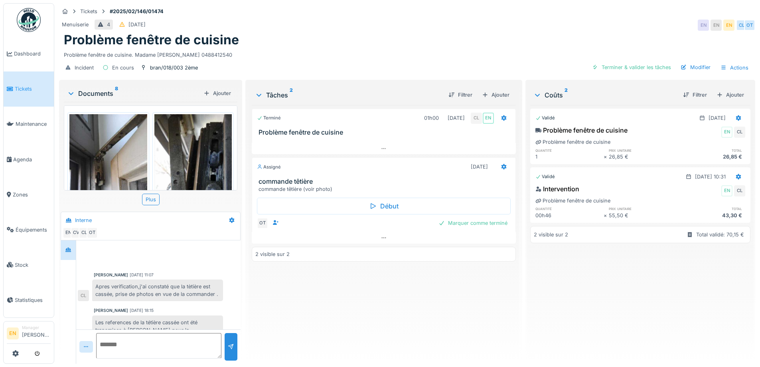 This screenshot has width=760, height=367. I want to click on div: 1, so click(570, 156).